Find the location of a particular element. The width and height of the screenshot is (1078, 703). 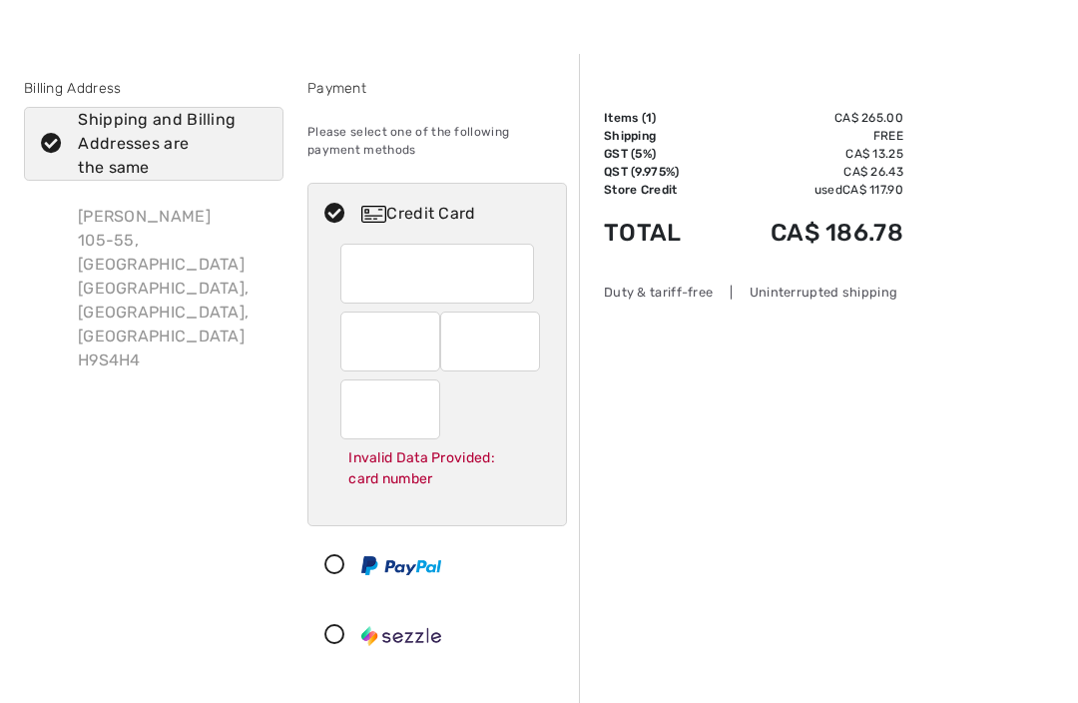

img: Sezzle is located at coordinates (401, 636).